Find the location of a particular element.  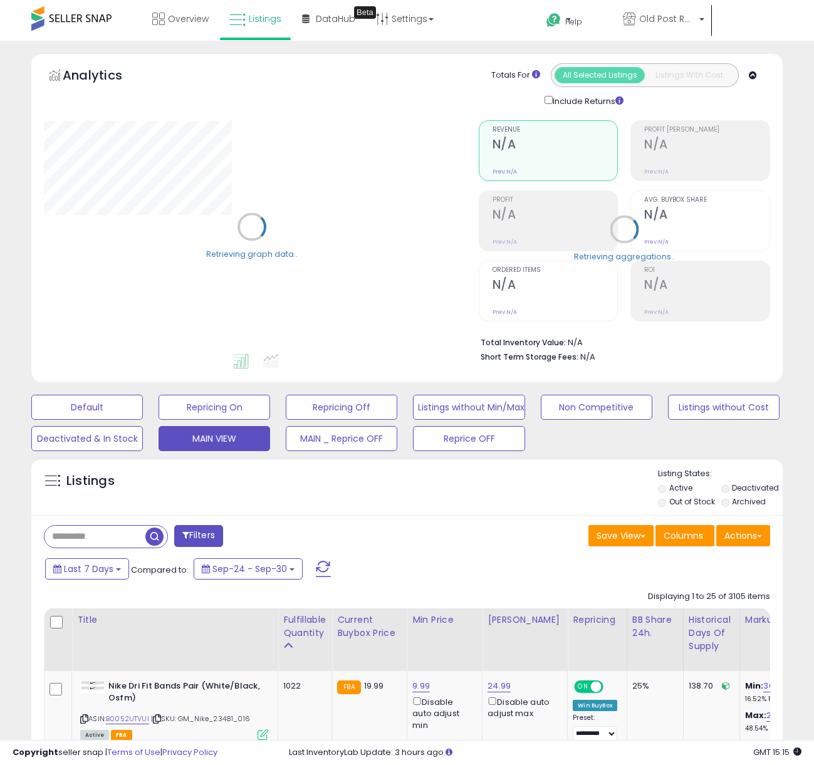

button: Actions is located at coordinates (743, 536).